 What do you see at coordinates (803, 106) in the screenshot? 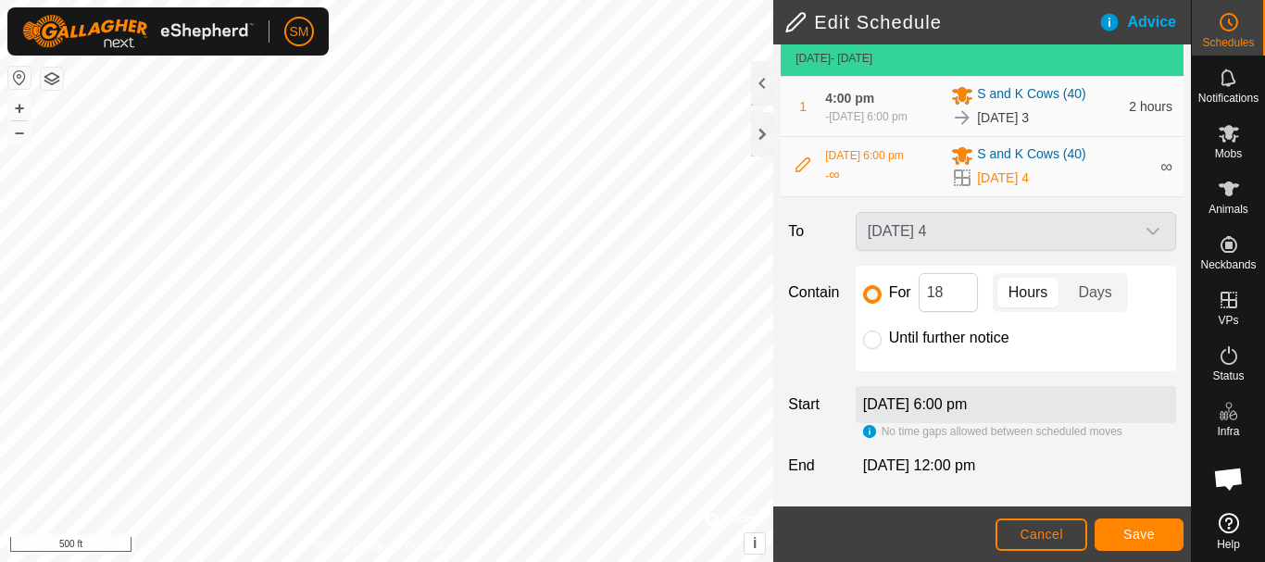
I see `span: 1` at bounding box center [803, 106].